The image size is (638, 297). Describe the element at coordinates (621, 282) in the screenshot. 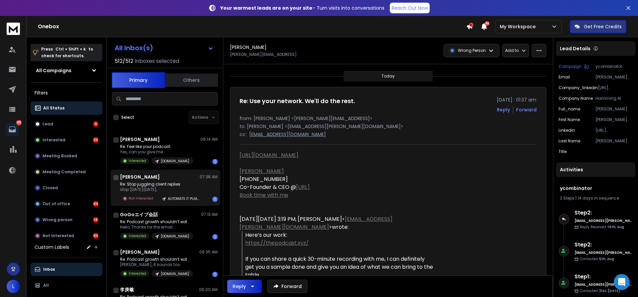

I see `div: Open Intercom Messenger` at that location.